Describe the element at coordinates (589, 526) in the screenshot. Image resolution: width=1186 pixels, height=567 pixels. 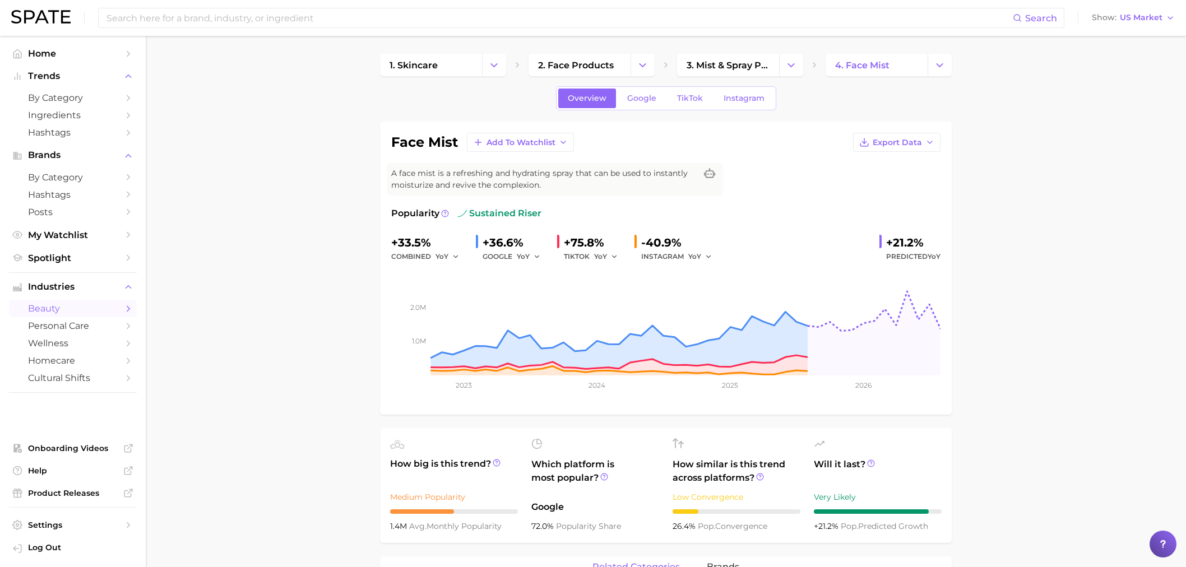
I see `span: popularity share` at that location.